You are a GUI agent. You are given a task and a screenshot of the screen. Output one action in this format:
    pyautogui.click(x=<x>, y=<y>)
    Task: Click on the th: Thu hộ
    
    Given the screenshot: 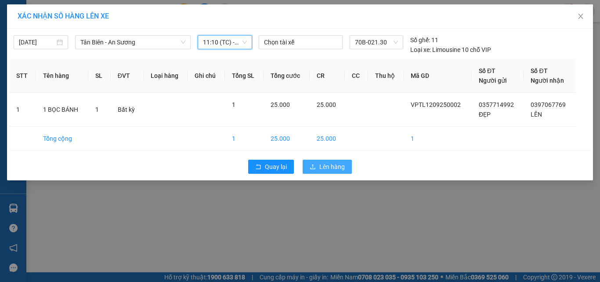 What is the action you would take?
    pyautogui.click(x=386, y=76)
    